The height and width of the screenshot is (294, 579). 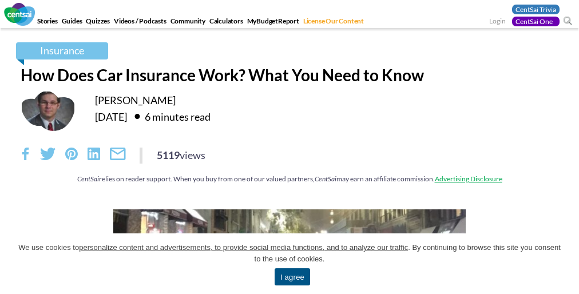 What do you see at coordinates (289, 253) in the screenshot?
I see `span: We use cookies to . By continuing to browse this site you consent to the use of cookies.` at bounding box center [289, 253].